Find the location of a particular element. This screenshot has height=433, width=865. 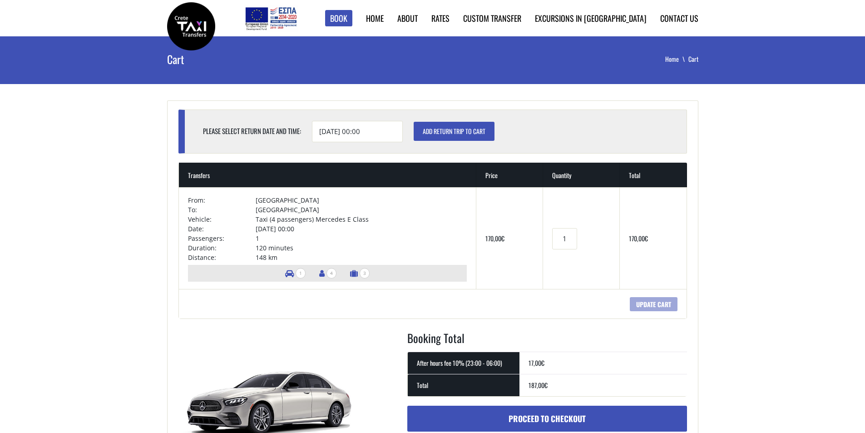

a: Rates is located at coordinates (440, 18).